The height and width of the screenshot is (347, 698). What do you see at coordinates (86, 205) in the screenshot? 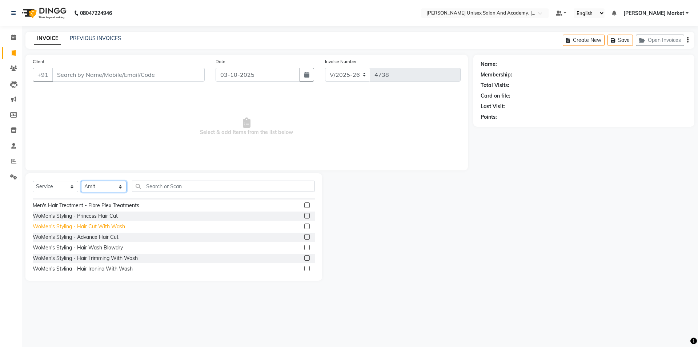
I see `div: Men's Hair Treatment - Fibre Plex Treatments` at bounding box center [86, 205].